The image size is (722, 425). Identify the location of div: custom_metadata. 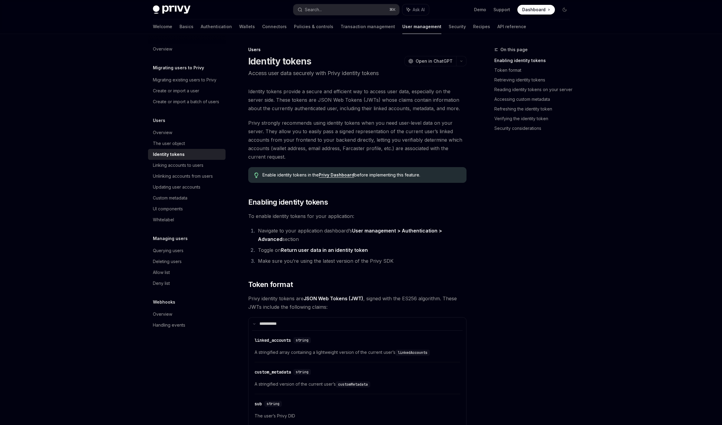
(273, 372).